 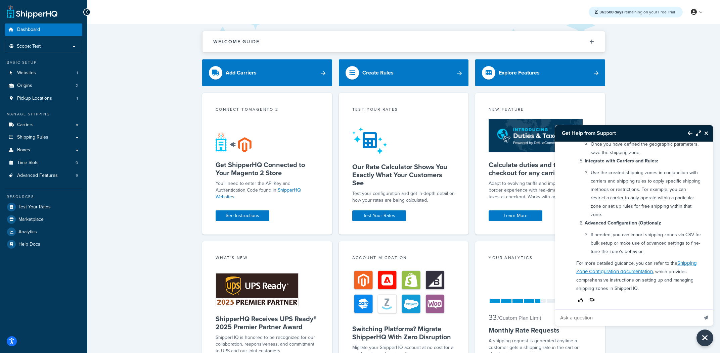 What do you see at coordinates (515, 216) in the screenshot?
I see `a: Learn More` at bounding box center [515, 216].